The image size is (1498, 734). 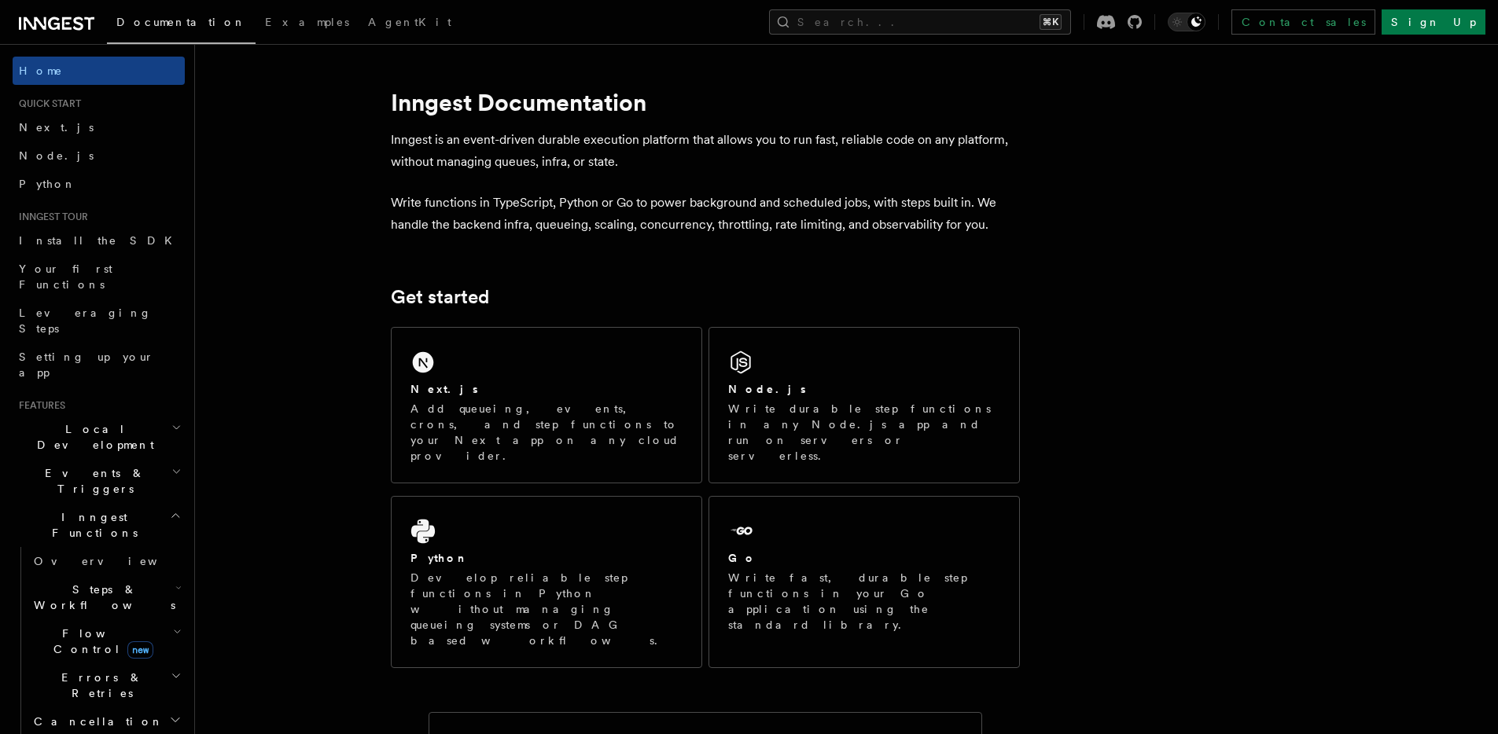 I want to click on p: Add queueing, events, crons, and step functions to your Next app on any cloud provider., so click(x=546, y=432).